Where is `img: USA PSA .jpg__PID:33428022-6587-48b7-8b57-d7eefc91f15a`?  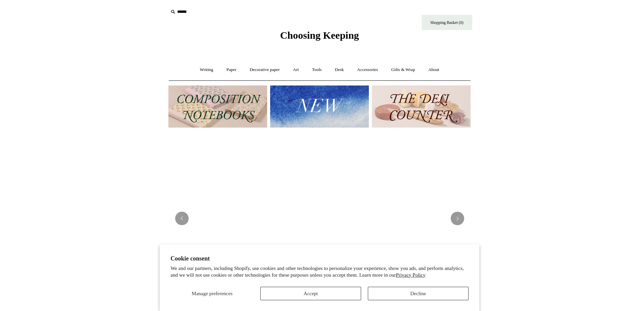 img: USA PSA .jpg__PID:33428022-6587-48b7-8b57-d7eefc91f15a is located at coordinates (320, 219).